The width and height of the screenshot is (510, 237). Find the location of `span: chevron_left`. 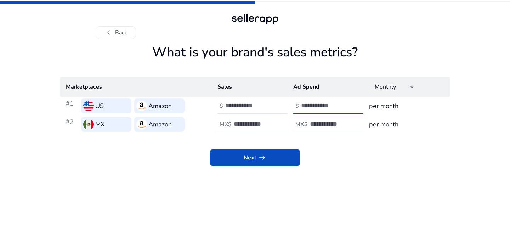

span: chevron_left is located at coordinates (109, 33).